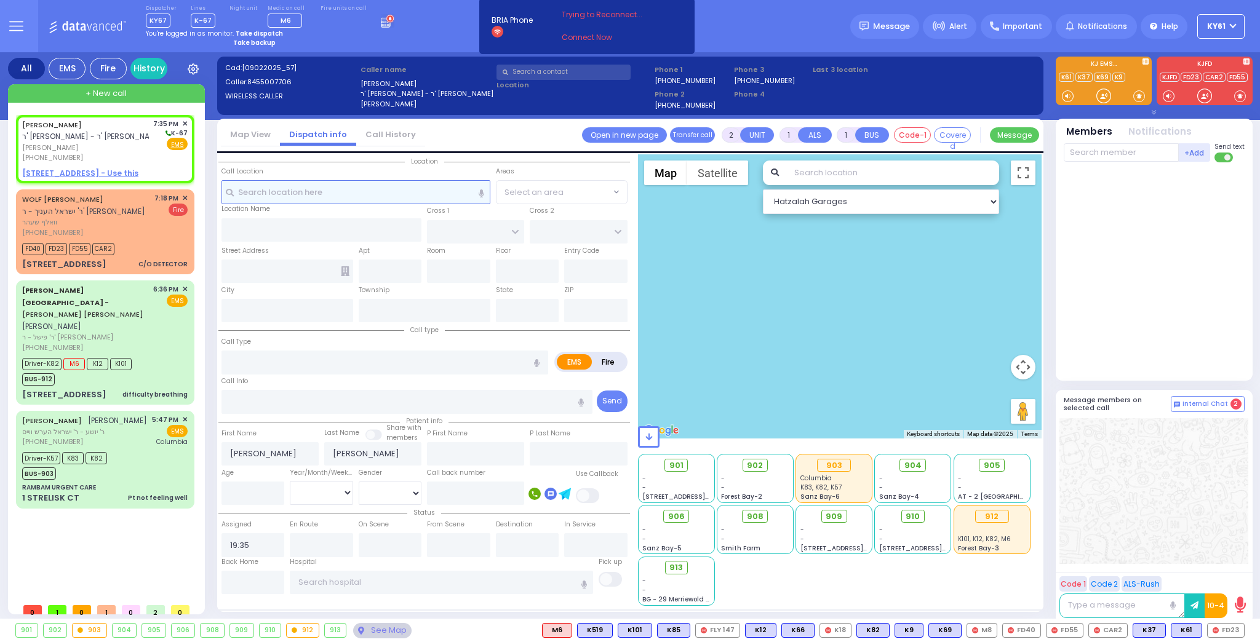 The image size is (1260, 642). I want to click on span: Patient info, so click(424, 421).